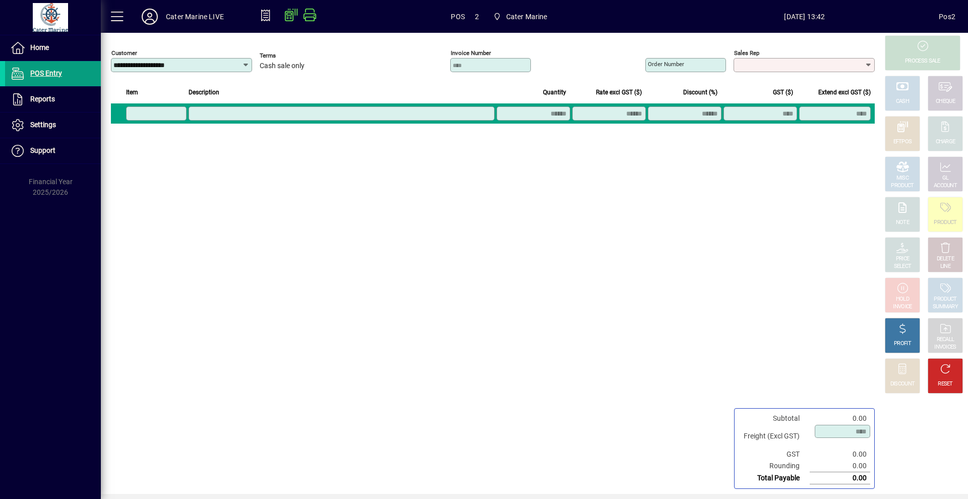 This screenshot has width=968, height=499. I want to click on span: GST ($), so click(783, 92).